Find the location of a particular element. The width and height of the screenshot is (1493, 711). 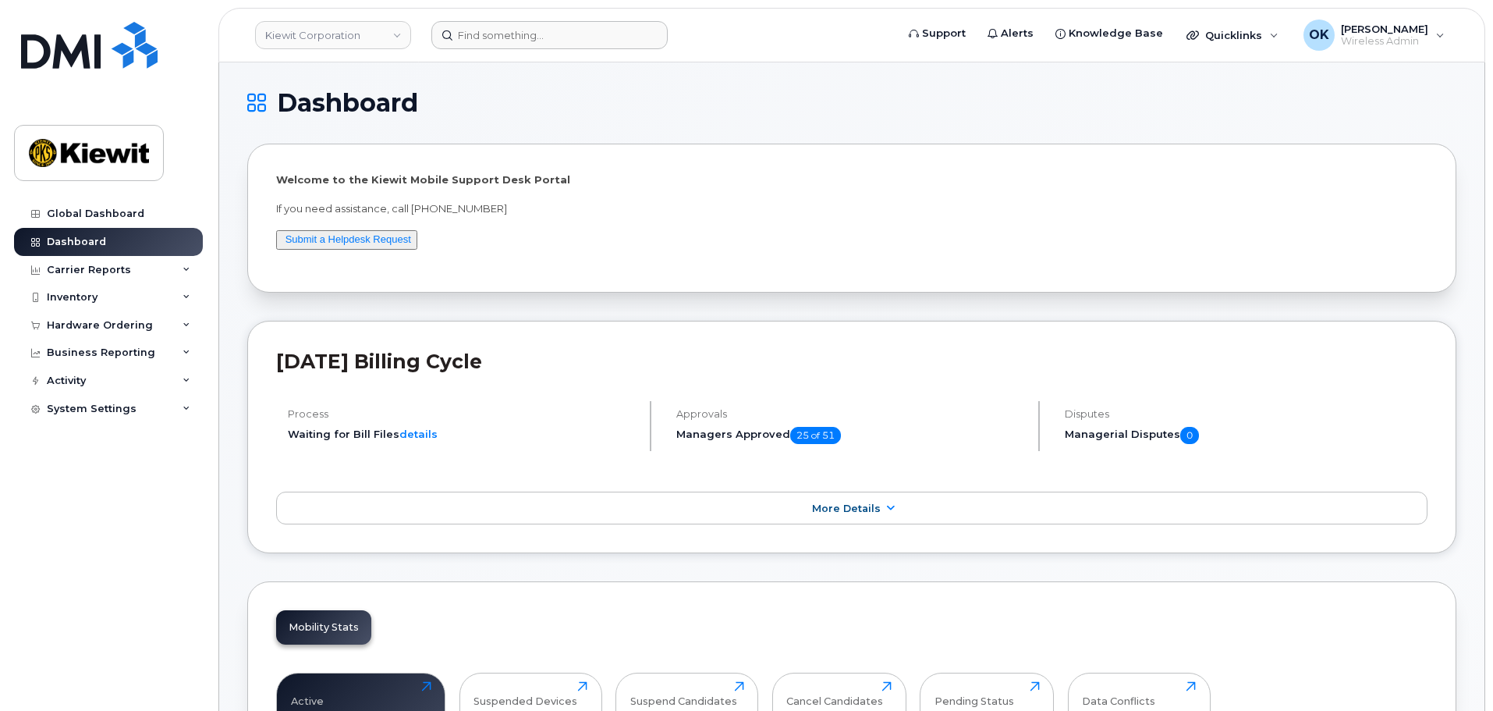

span: Dashboard is located at coordinates (347, 103).